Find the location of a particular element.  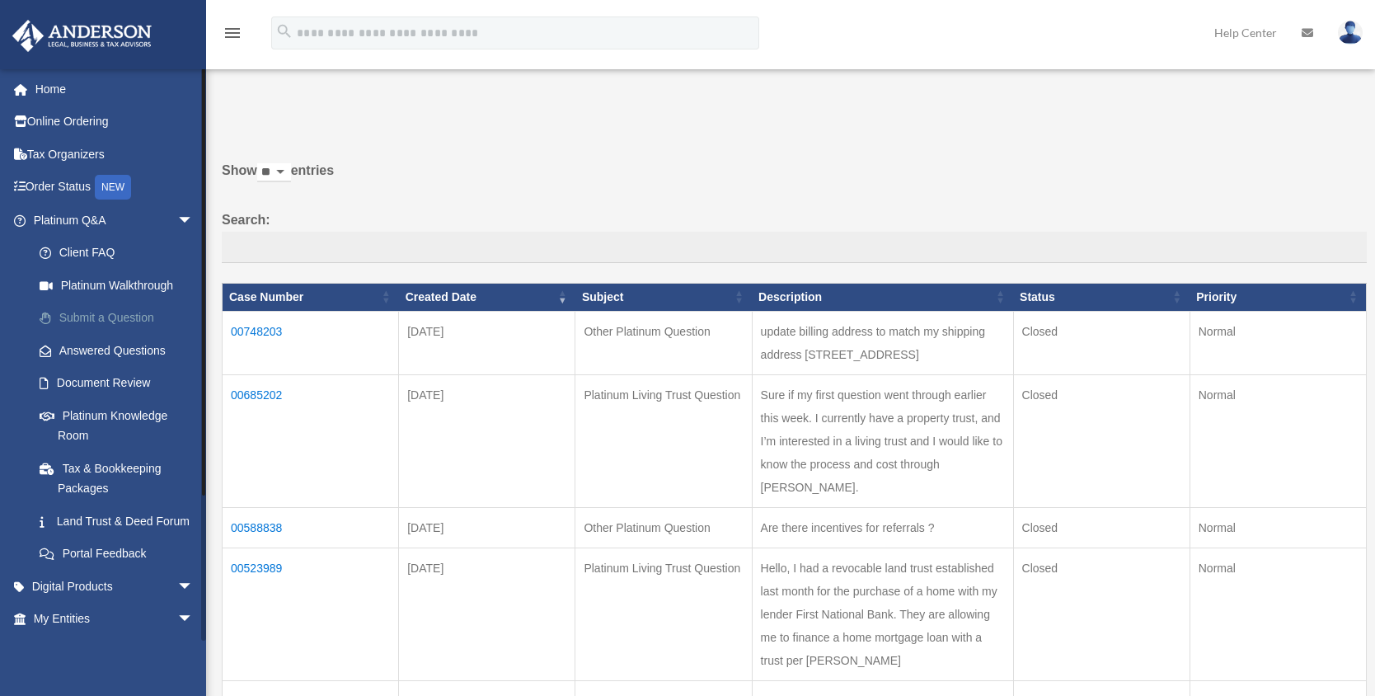

div: NEW is located at coordinates (113, 187).